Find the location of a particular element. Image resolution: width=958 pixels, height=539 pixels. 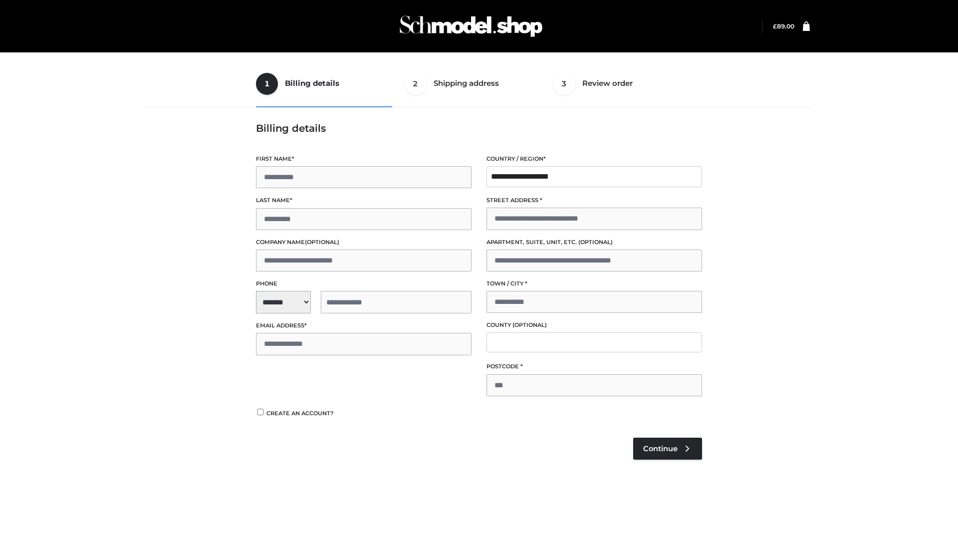

label: Company name is located at coordinates (364, 242).